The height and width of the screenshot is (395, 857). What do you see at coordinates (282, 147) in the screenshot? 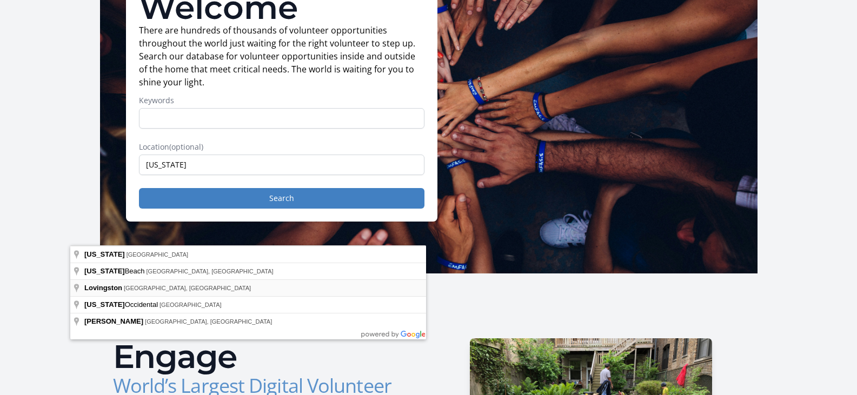
I see `label: Location` at bounding box center [282, 147].